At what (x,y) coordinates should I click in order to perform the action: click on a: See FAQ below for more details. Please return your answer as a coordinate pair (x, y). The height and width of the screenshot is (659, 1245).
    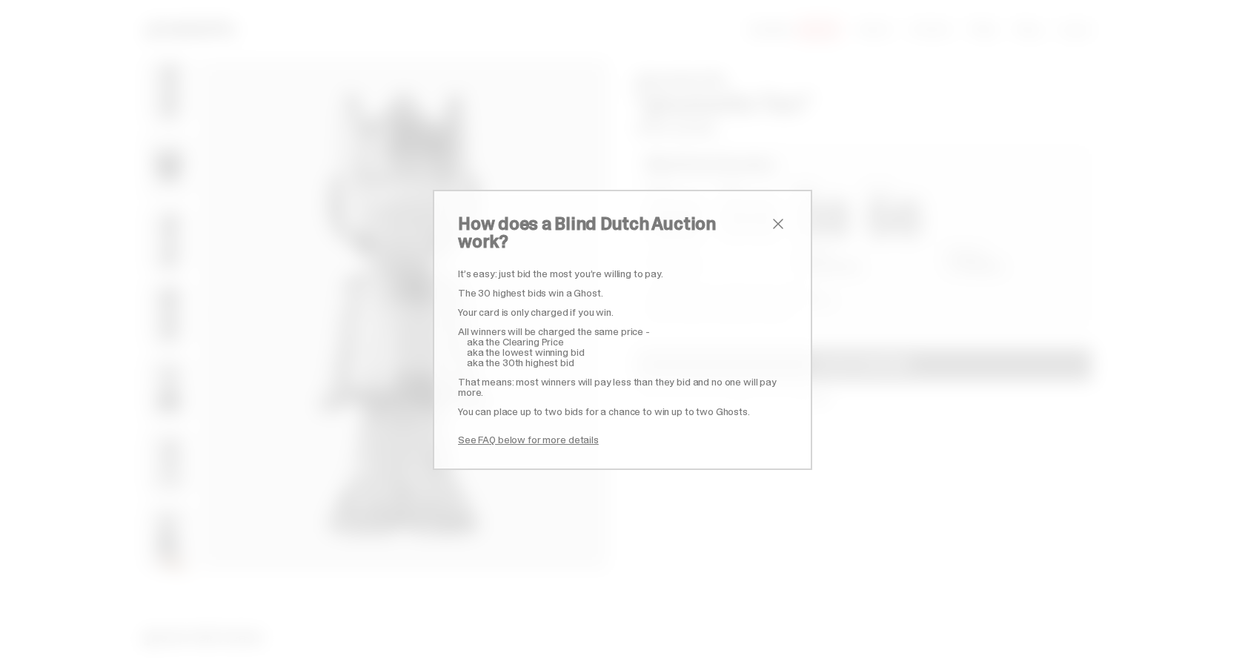
    Looking at the image, I should click on (528, 439).